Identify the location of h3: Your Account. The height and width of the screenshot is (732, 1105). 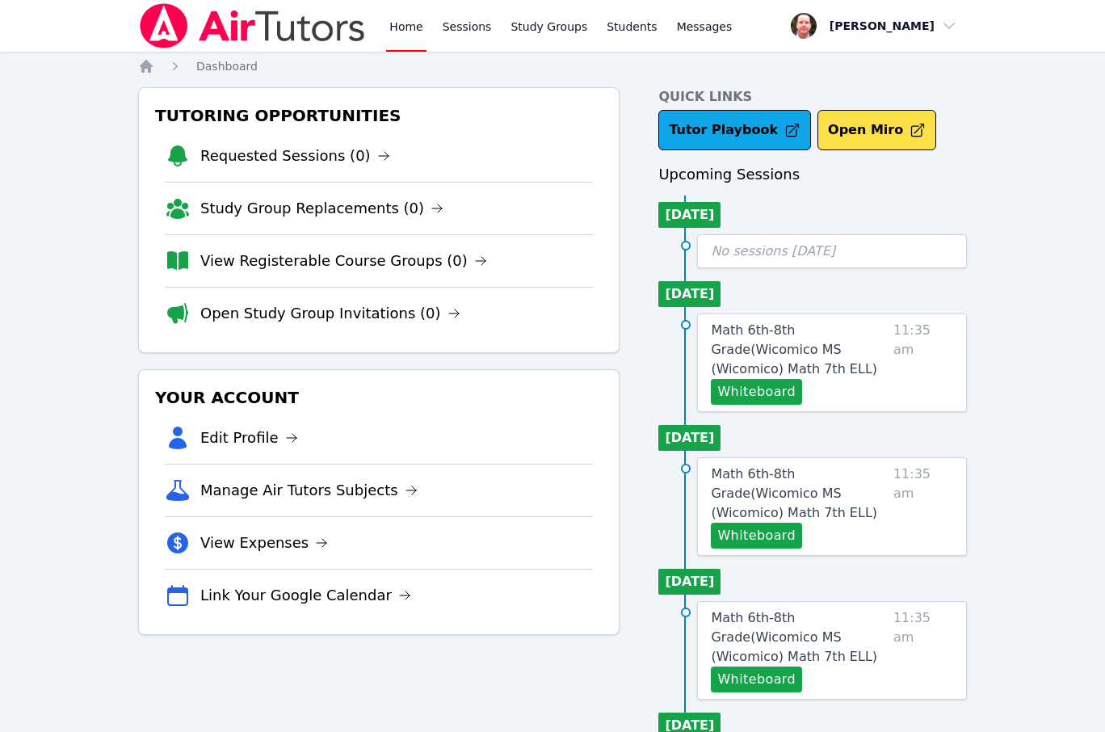
(379, 397).